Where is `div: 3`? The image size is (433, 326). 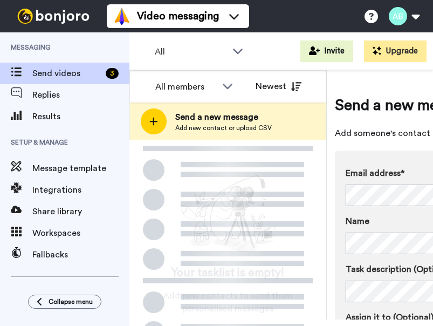 div: 3 is located at coordinates (112, 73).